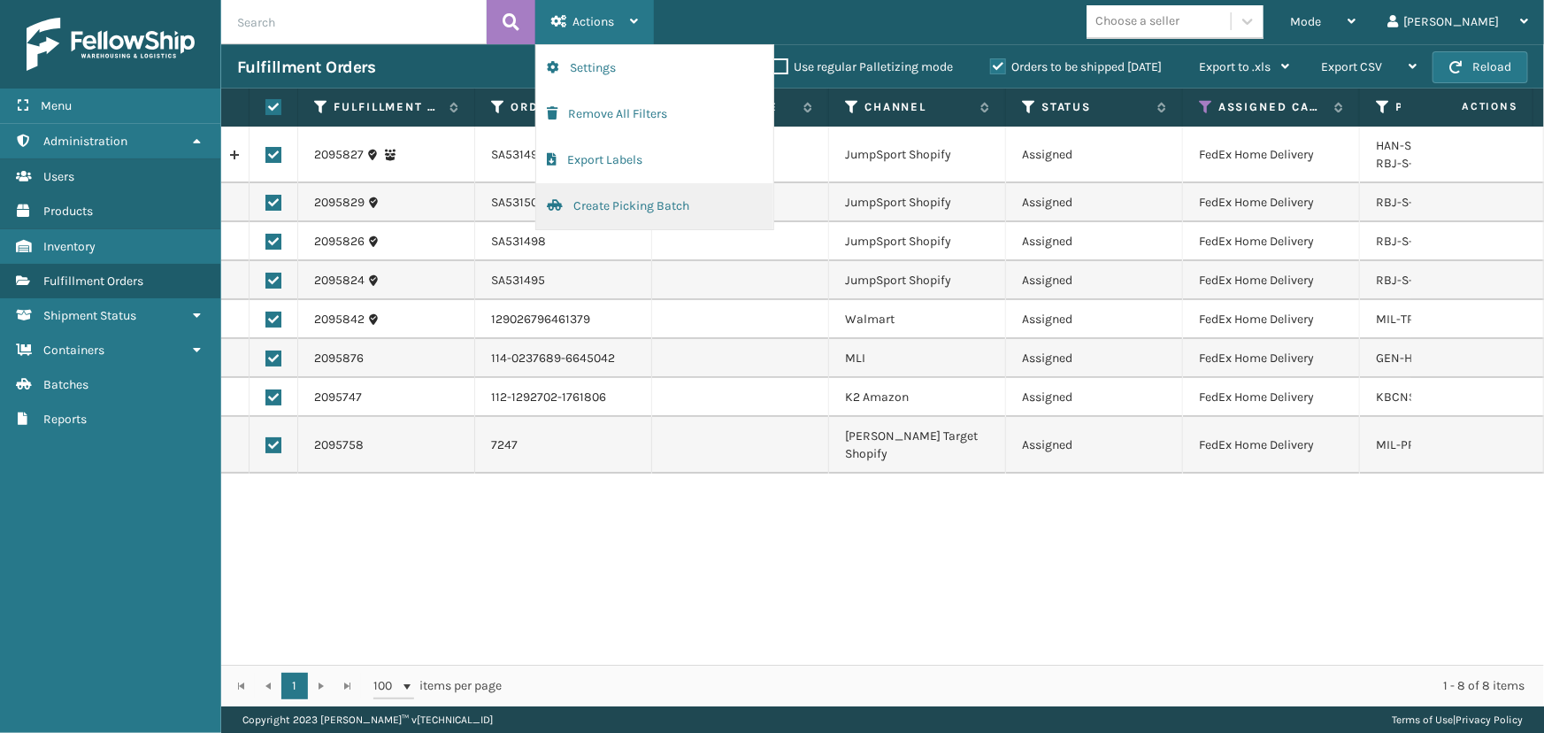 The image size is (1544, 733). I want to click on span: Fulfillment Orders, so click(93, 281).